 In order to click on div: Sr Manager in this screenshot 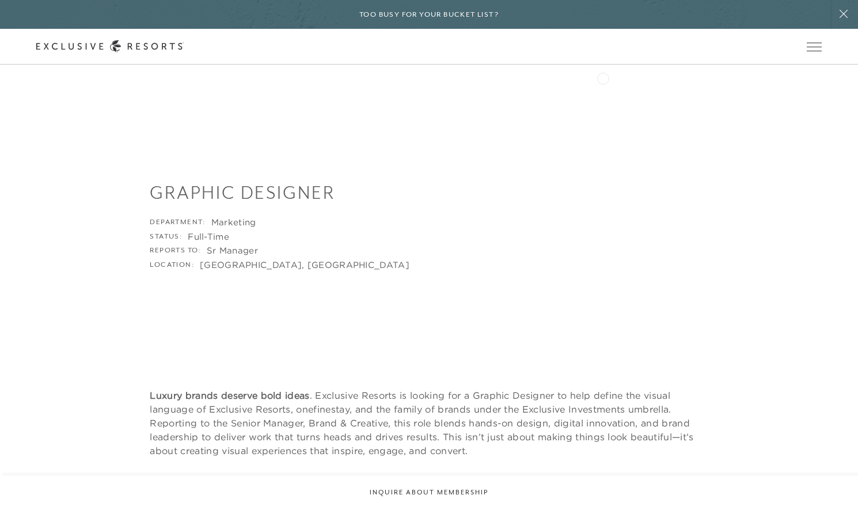, I will do `click(232, 250)`.